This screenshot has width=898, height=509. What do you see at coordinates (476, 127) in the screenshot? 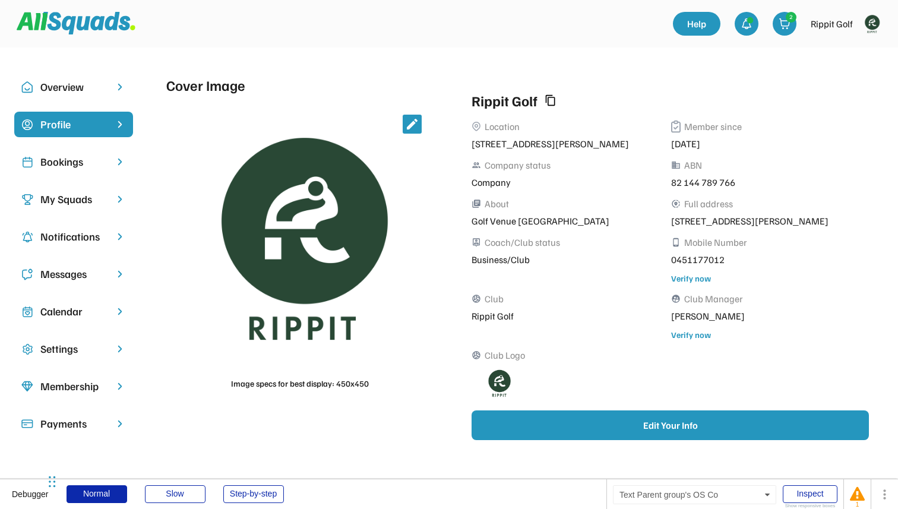
I see `img: Vector%2011.svg` at bounding box center [476, 127].